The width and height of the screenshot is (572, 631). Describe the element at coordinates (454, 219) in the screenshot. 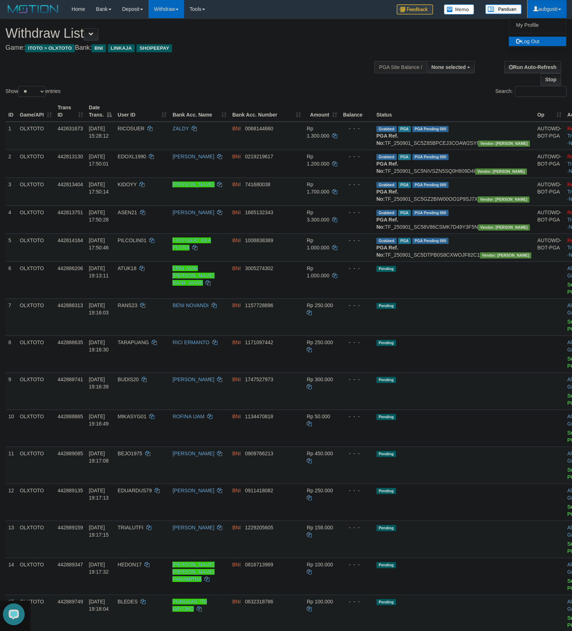

I see `td: TF_250901_SC58V86CSMK7D49Y3F5N` at that location.